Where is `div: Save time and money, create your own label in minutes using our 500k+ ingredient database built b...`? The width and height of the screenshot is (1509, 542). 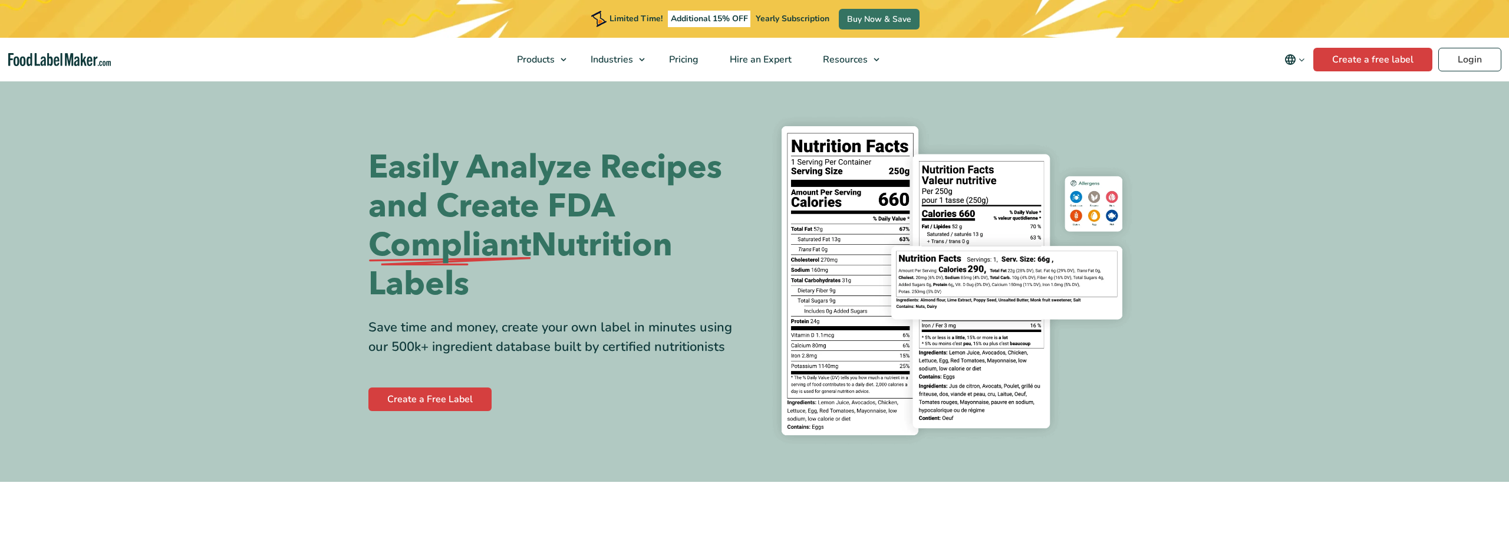
div: Save time and money, create your own label in minutes using our 500k+ ingredient database built b... is located at coordinates (557, 337).